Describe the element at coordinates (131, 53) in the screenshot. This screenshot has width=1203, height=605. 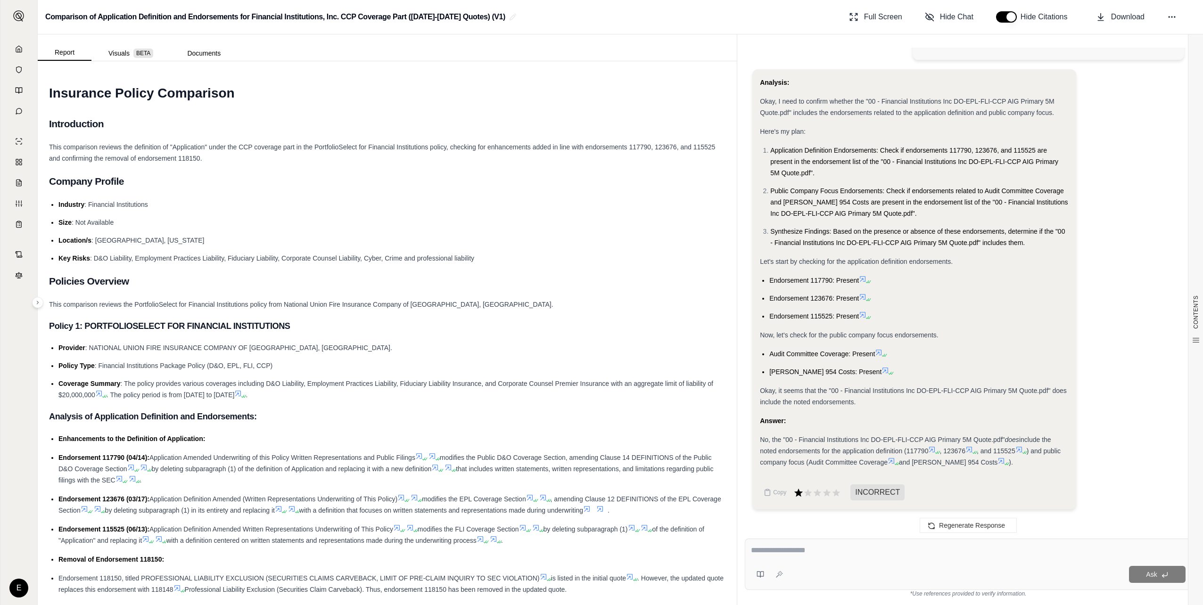
I see `button: Visuals` at that location.